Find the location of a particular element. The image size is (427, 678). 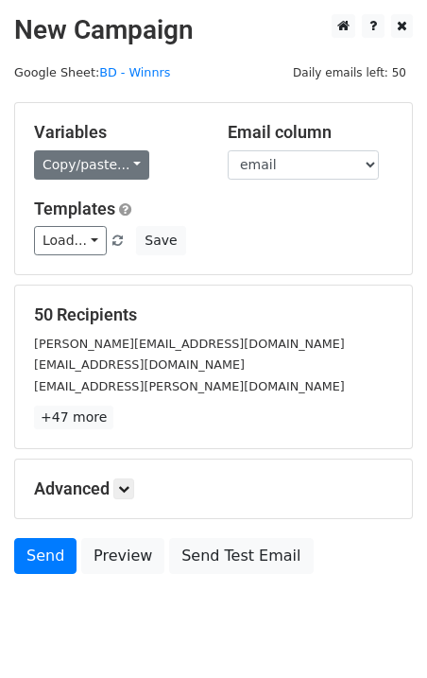

h5: 50 Recipients is located at coordinates (214, 315).